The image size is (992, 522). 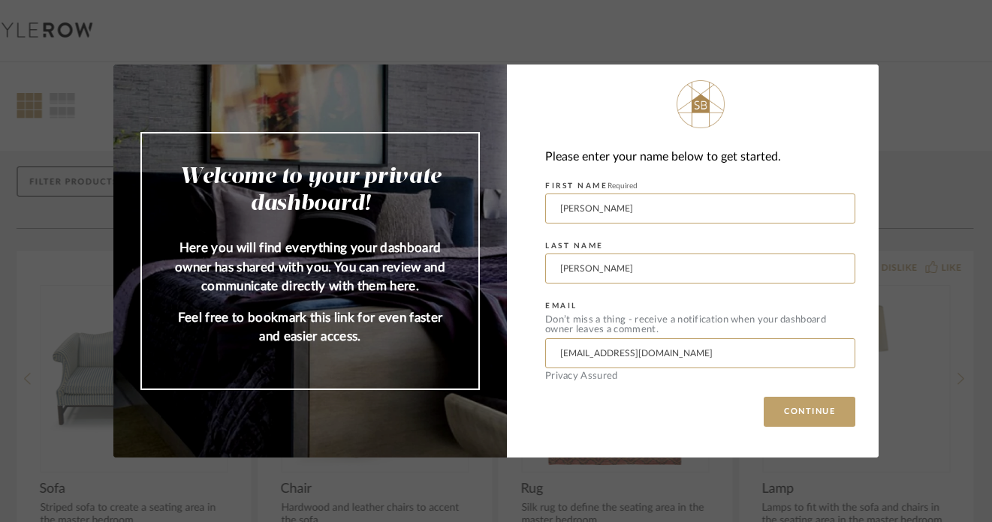 I want to click on input: Enter Email, so click(x=700, y=354).